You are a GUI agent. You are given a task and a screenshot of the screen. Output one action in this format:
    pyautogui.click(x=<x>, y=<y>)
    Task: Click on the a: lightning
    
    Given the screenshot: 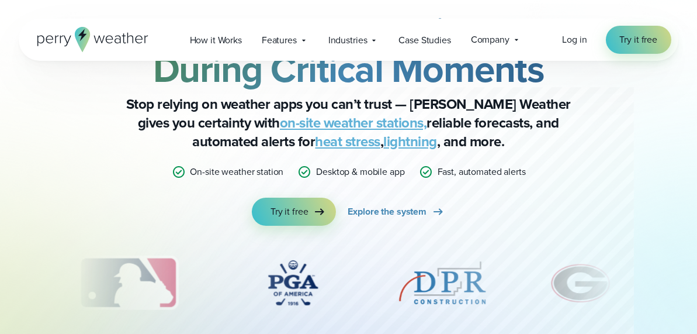 What is the action you would take?
    pyautogui.click(x=411, y=141)
    